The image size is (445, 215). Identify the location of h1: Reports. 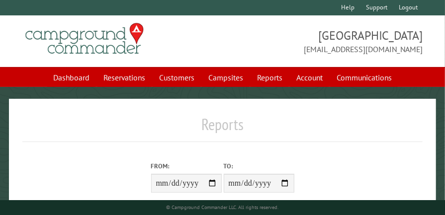
(223, 128).